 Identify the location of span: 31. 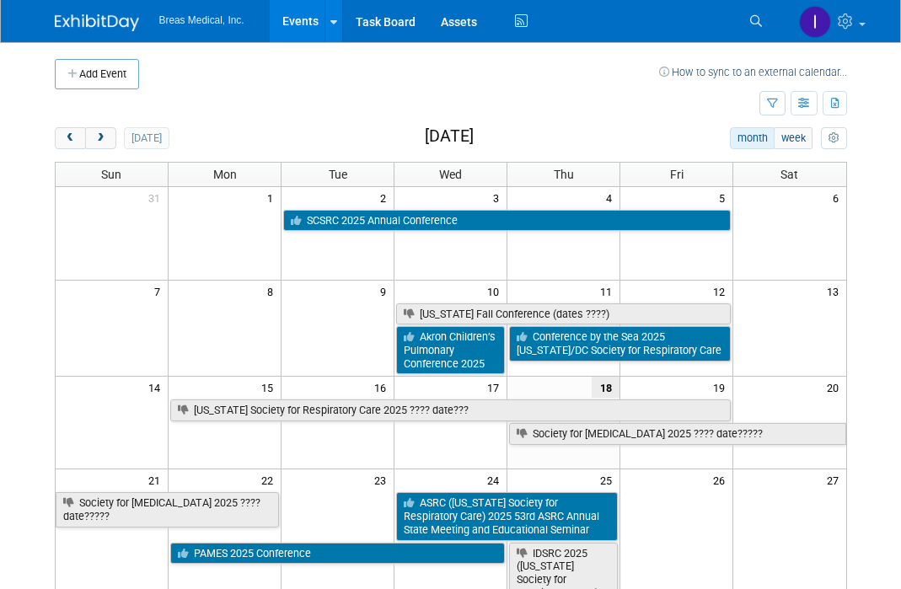
(157, 197).